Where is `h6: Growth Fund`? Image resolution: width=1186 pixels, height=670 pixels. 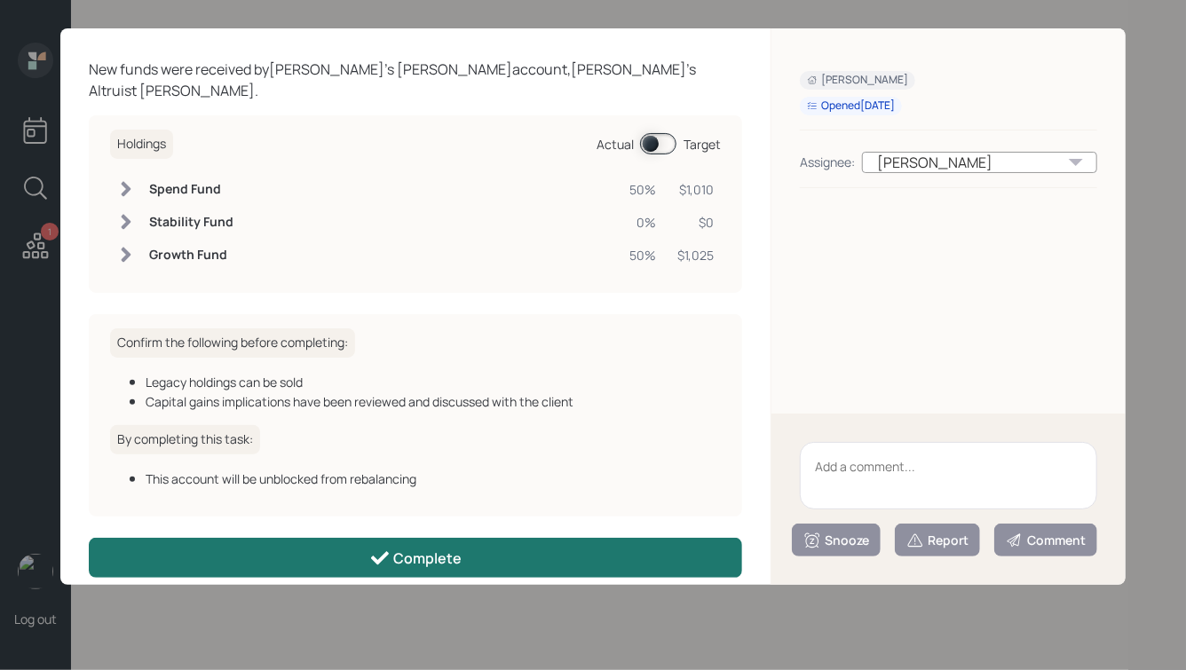 h6: Growth Fund is located at coordinates (191, 255).